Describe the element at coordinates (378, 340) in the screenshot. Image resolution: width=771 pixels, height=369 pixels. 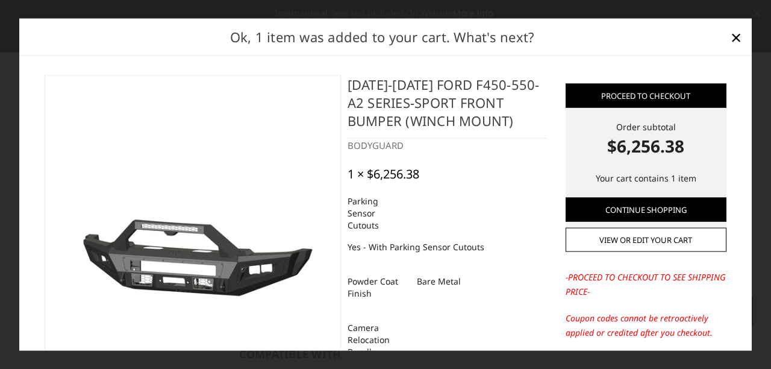
I see `dt: Camera Relocation Bundle` at that location.